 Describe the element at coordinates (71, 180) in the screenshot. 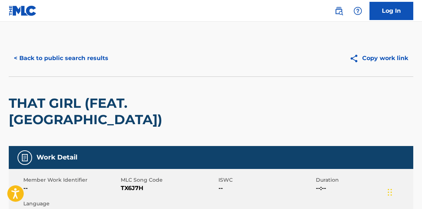

I see `span: Member Work Identifier` at that location.